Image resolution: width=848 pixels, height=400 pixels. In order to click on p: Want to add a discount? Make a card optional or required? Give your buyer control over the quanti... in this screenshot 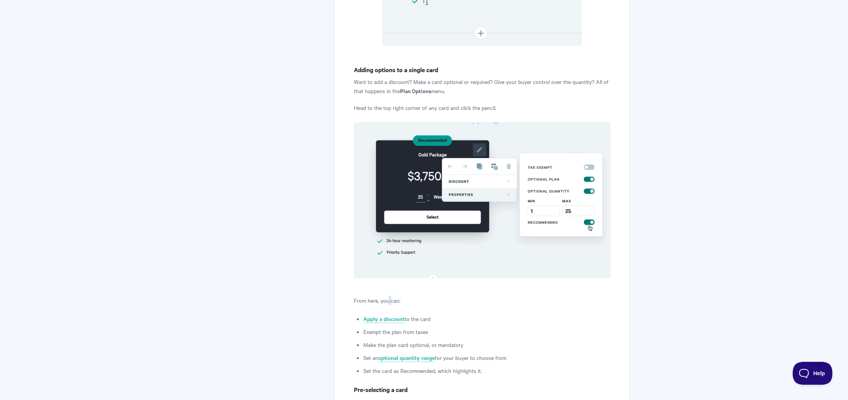, I will do `click(482, 86)`.